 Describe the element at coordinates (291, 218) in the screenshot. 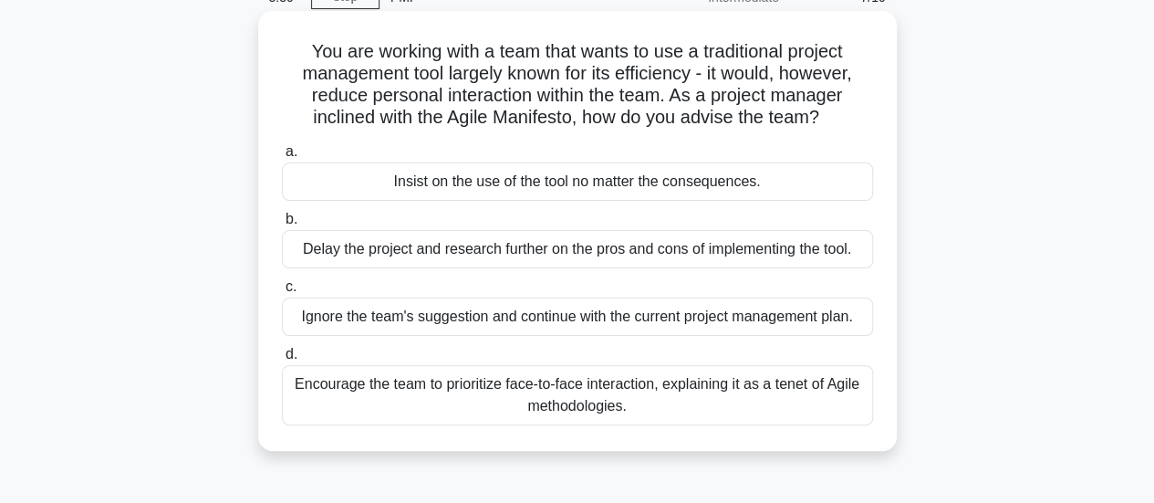

I see `span: b.` at that location.